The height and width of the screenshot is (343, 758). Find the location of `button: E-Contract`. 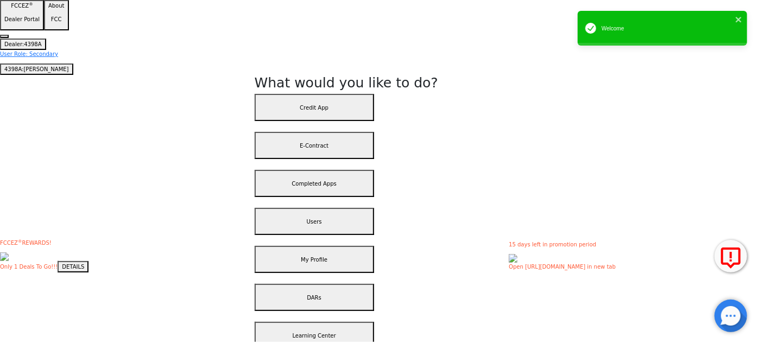

button: E-Contract is located at coordinates (314, 146).